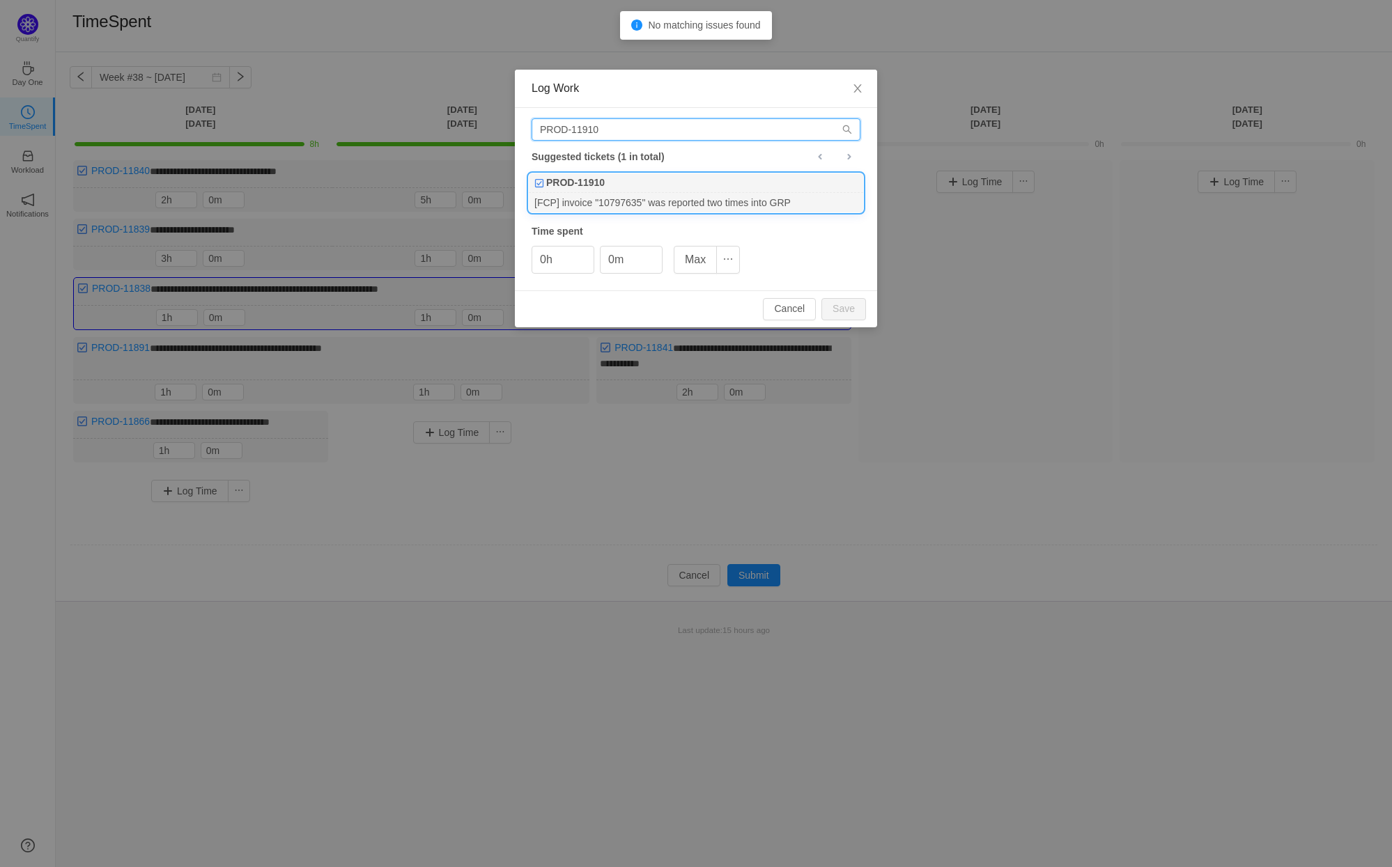 This screenshot has width=1392, height=867. Describe the element at coordinates (728, 260) in the screenshot. I see `button: icon: ellipsis` at that location.